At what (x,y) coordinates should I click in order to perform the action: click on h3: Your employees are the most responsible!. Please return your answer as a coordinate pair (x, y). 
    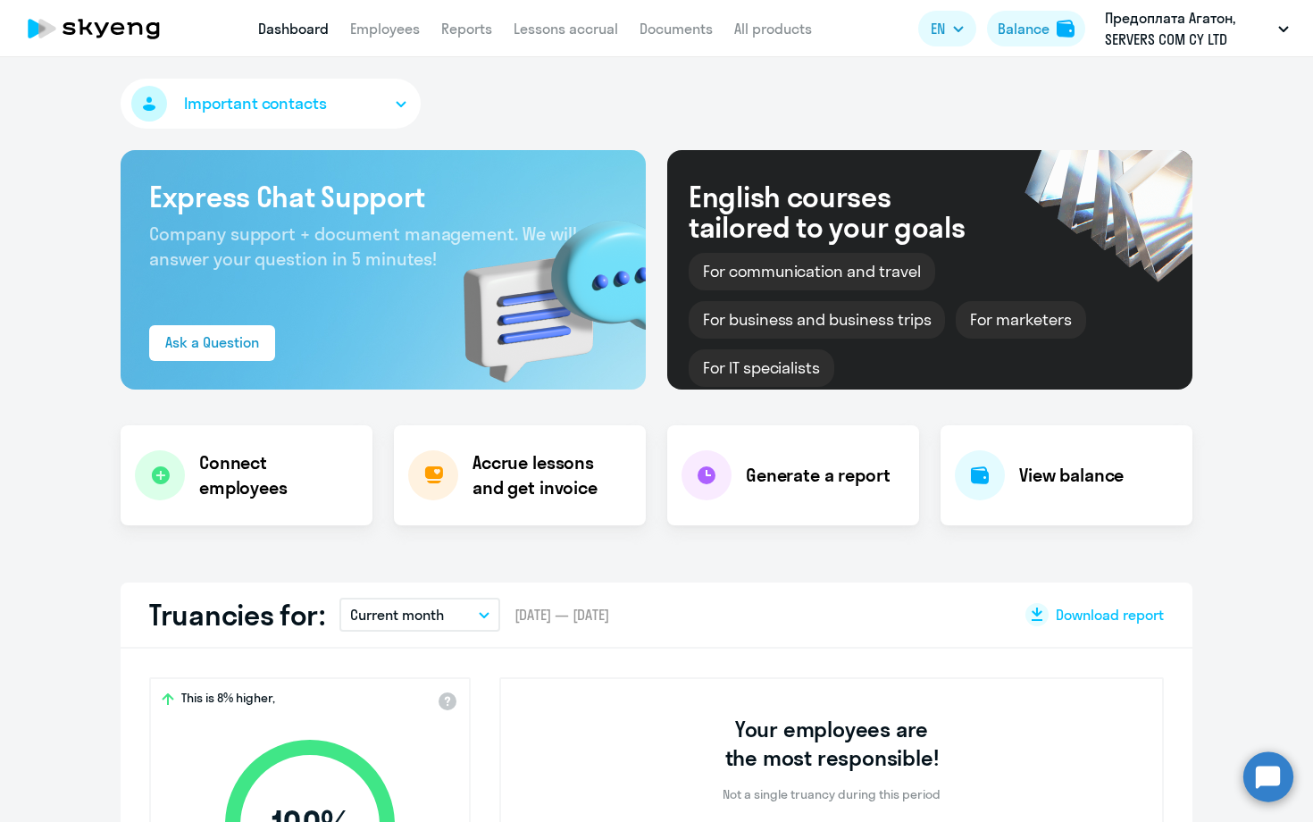
    Looking at the image, I should click on (832, 743).